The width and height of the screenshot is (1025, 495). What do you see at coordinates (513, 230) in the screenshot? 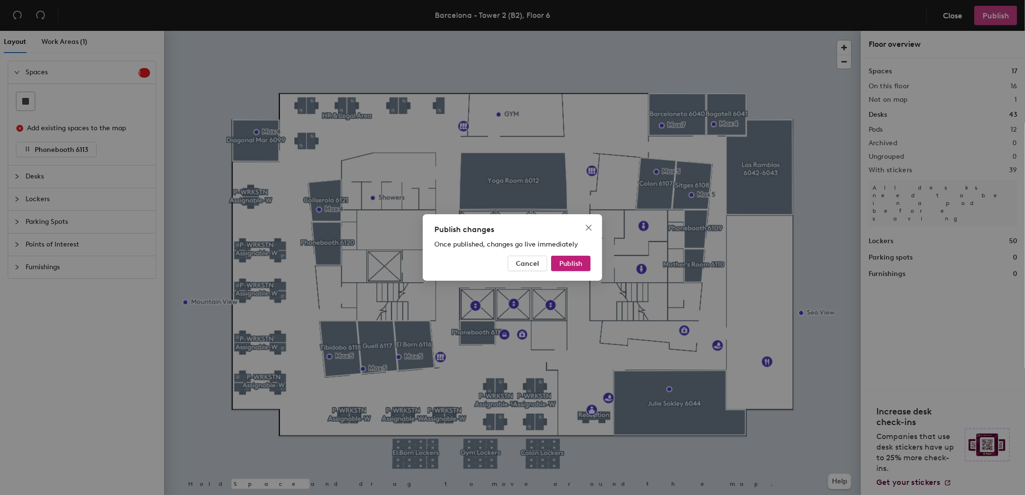
I see `div: Publish changes` at bounding box center [513, 230].